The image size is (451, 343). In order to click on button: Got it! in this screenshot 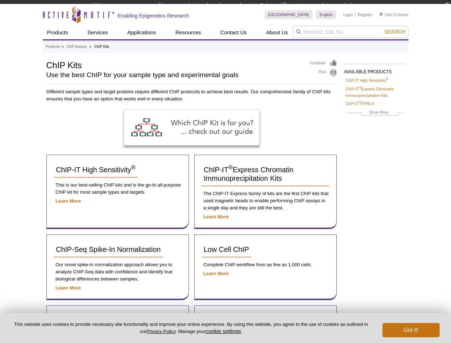, I will do `click(411, 330)`.